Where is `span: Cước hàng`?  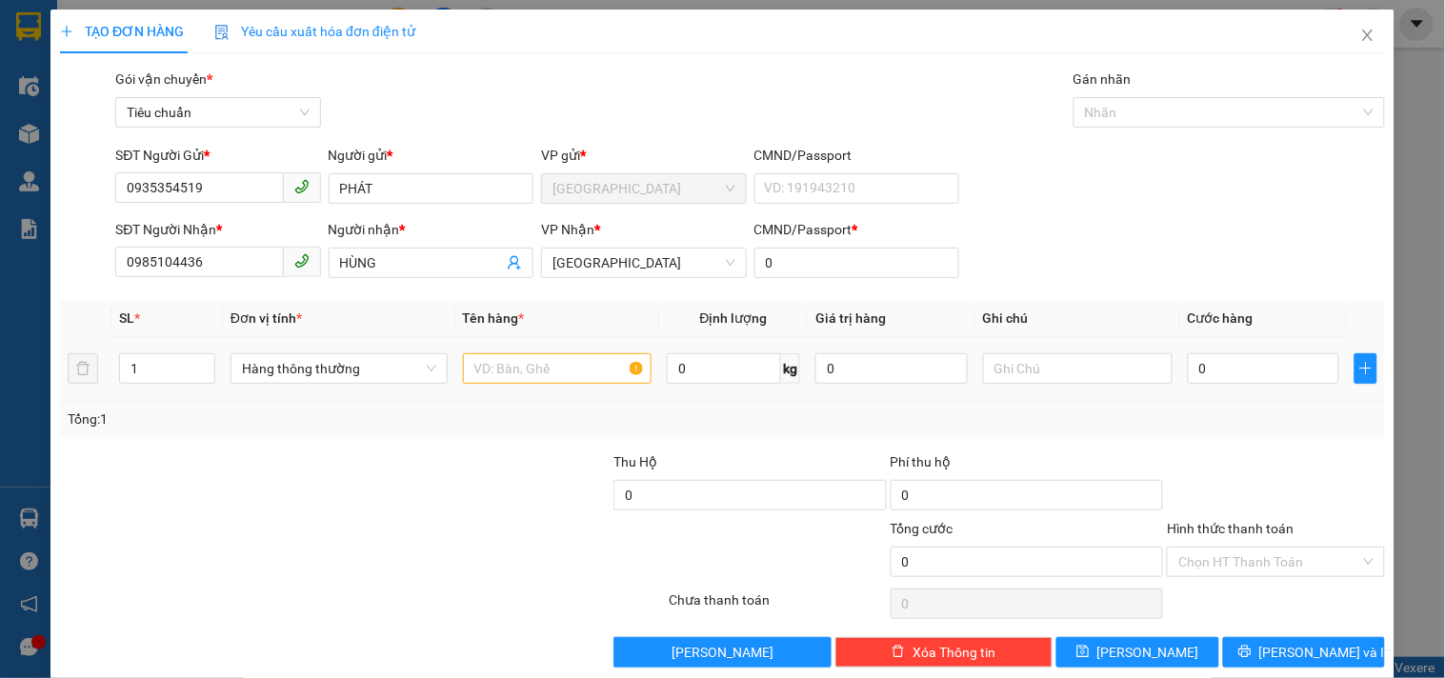
span: Cước hàng is located at coordinates (1220, 318).